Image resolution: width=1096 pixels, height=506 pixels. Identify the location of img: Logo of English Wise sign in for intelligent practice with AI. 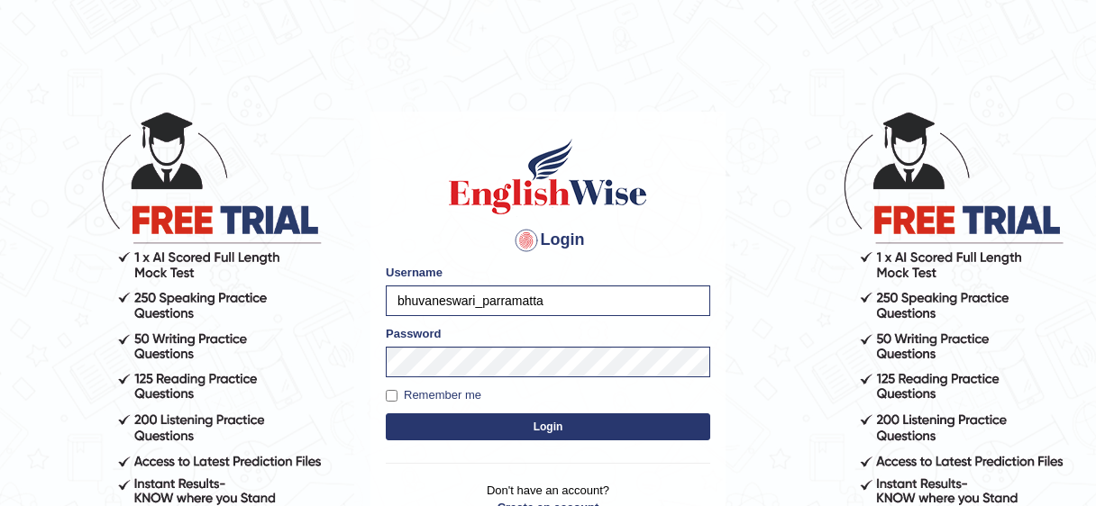
(548, 177).